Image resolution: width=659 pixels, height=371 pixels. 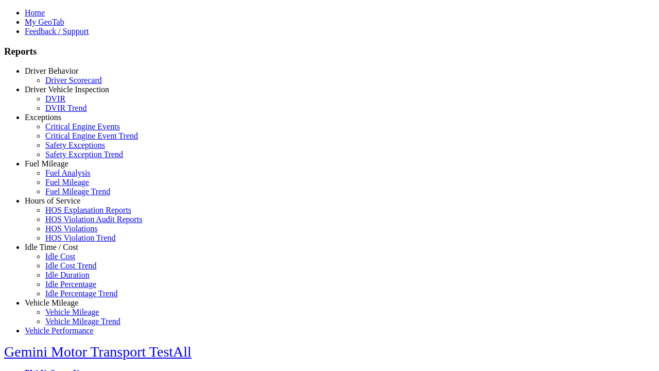 What do you see at coordinates (84, 154) in the screenshot?
I see `a: Safety Exception Trend` at bounding box center [84, 154].